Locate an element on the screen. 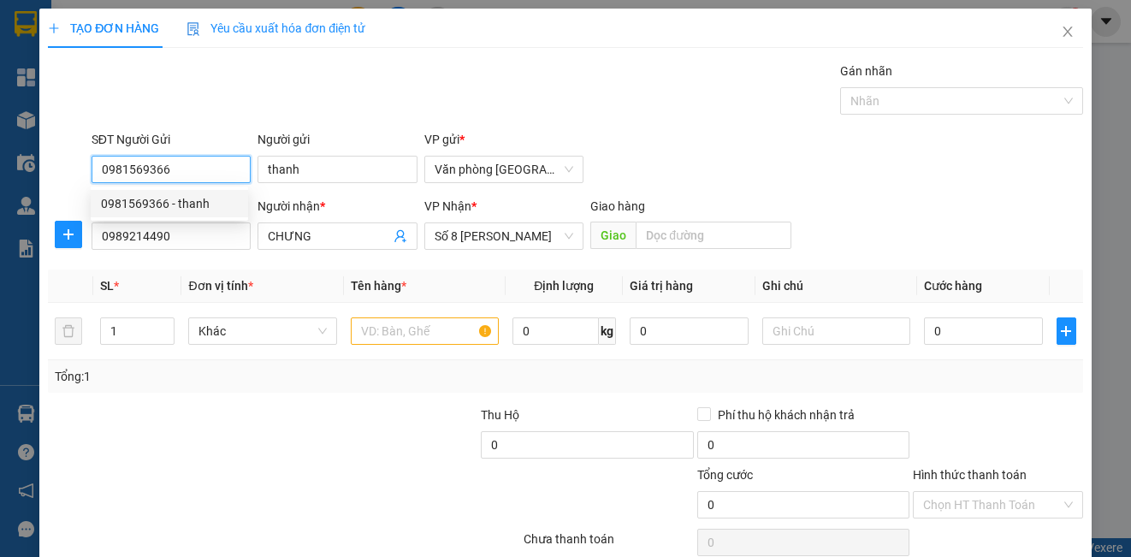 Image resolution: width=1131 pixels, height=557 pixels. span: SL is located at coordinates (107, 286).